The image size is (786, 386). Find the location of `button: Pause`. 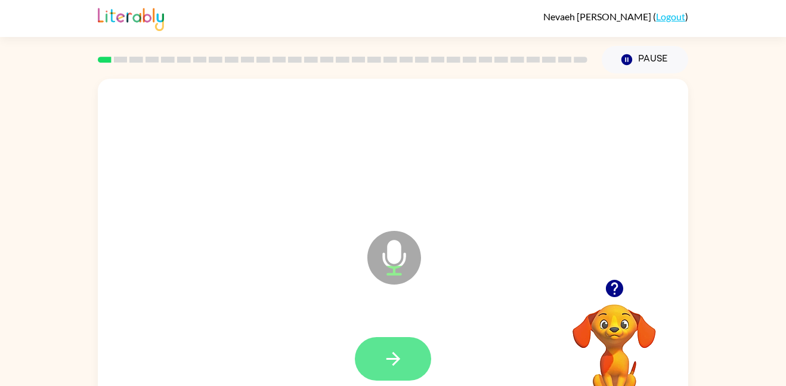

button: Pause is located at coordinates (645, 60).